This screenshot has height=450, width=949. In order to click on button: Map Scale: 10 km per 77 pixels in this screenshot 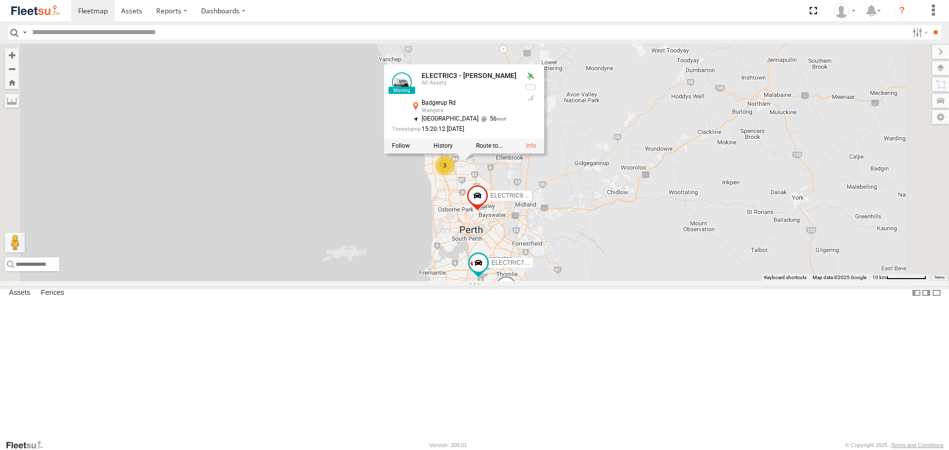, I will do `click(899, 278)`.